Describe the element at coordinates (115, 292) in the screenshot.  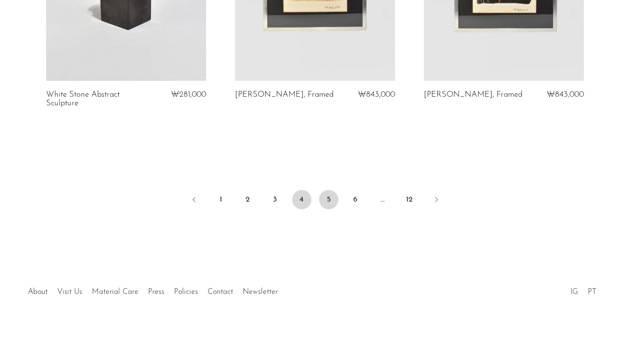
I see `a: Material Care` at that location.